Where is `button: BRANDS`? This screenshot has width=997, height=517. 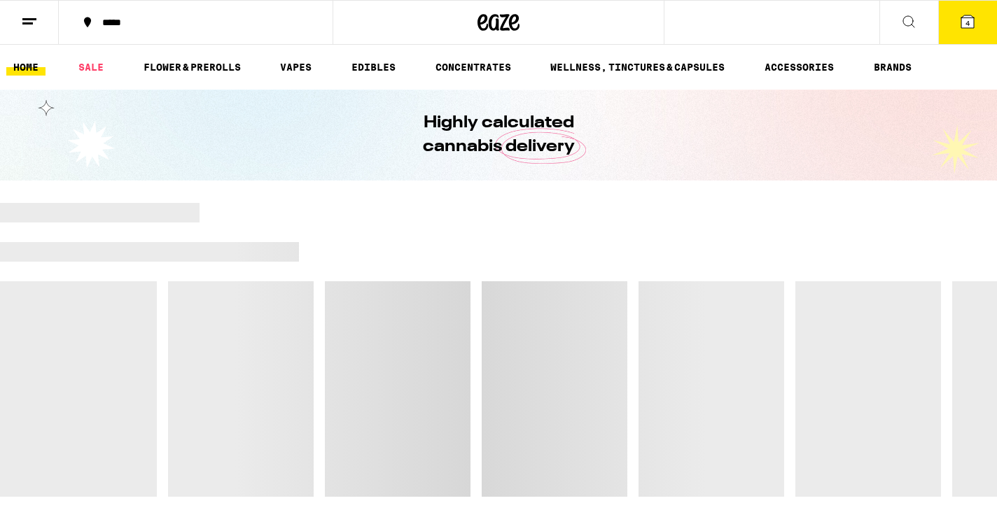 button: BRANDS is located at coordinates (892, 67).